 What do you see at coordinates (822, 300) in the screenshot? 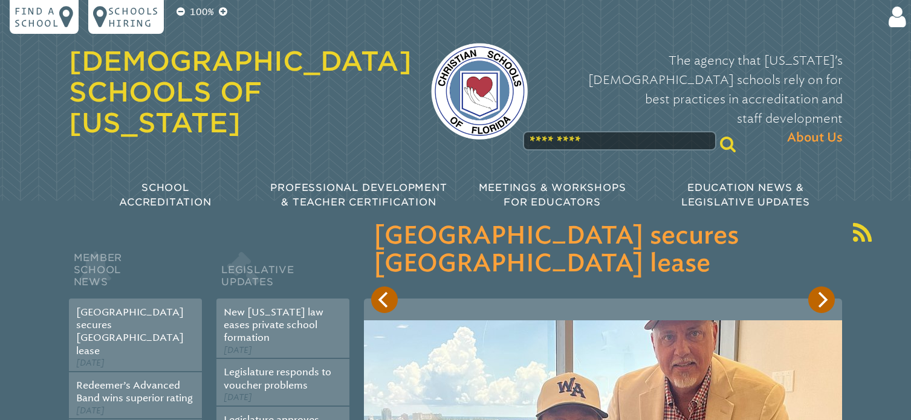
I see `button: Next` at bounding box center [822, 300].